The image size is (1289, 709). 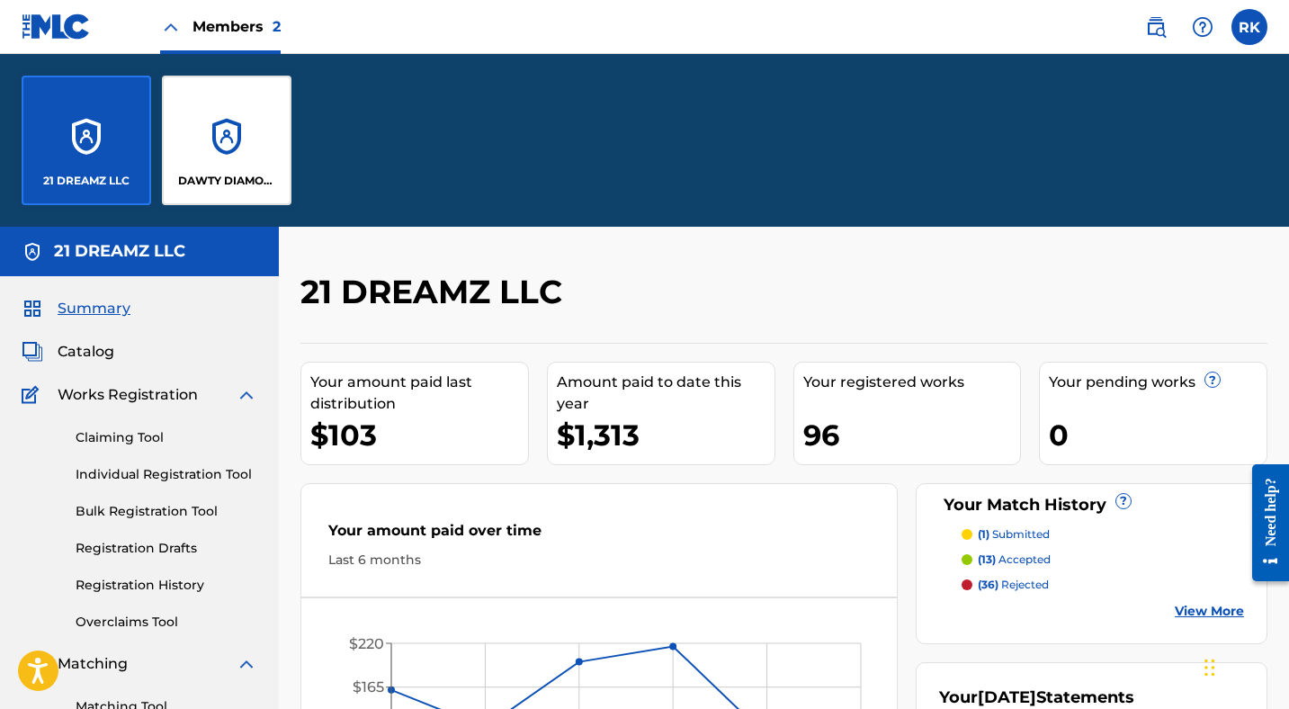 I want to click on a: Registration History, so click(x=166, y=585).